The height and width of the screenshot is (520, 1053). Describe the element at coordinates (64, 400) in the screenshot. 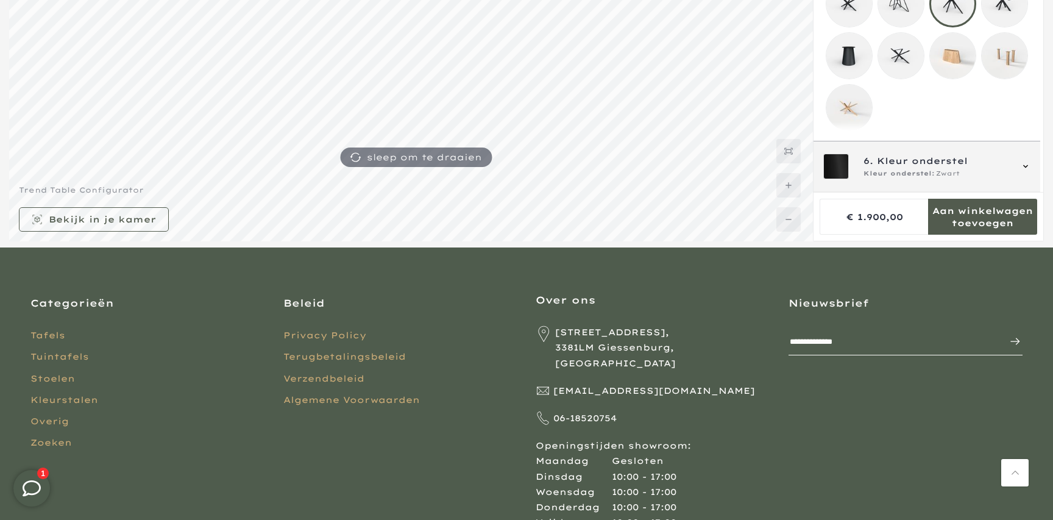

I see `a: Kleurstalen` at that location.